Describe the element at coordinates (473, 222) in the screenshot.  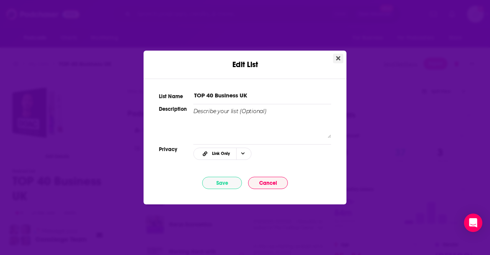
I see `div: Open Intercom Messenger` at that location.